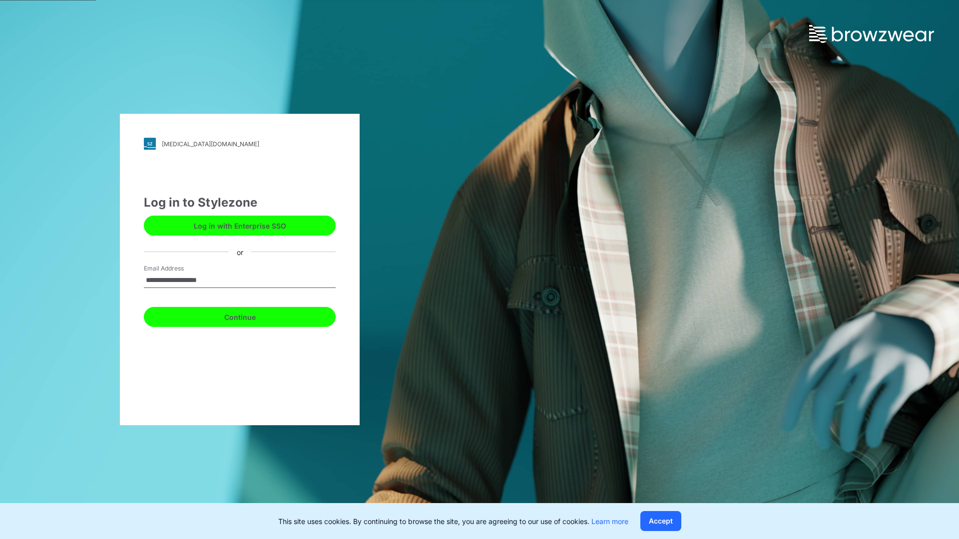  What do you see at coordinates (453, 521) in the screenshot?
I see `p: This site uses cookies. By continuing to browse the site, you are agreeing to our use of cookies.` at bounding box center [453, 521].